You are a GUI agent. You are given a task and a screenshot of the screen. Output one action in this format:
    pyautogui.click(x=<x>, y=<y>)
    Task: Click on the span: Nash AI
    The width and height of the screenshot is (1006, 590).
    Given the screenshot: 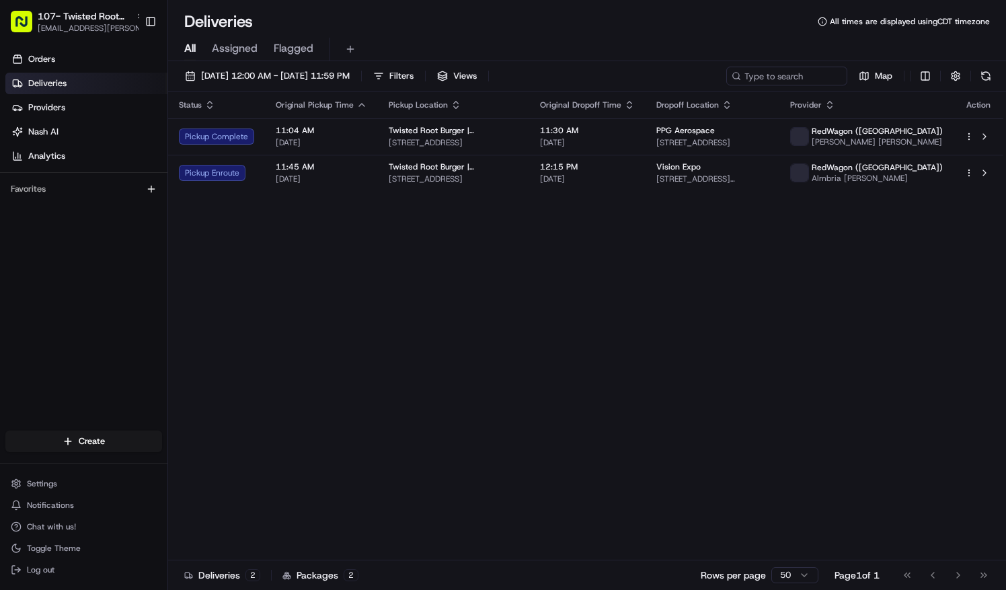 What is the action you would take?
    pyautogui.click(x=43, y=132)
    